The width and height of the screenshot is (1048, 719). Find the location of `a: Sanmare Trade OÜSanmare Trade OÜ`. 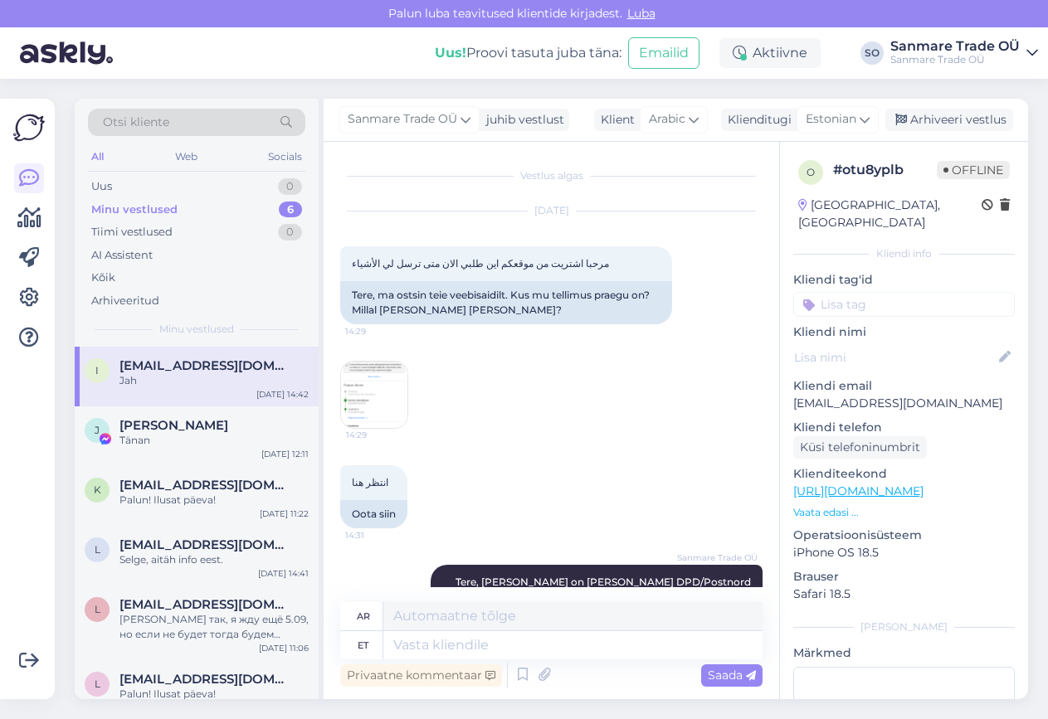

a: Sanmare Trade OÜSanmare Trade OÜ is located at coordinates (964, 53).